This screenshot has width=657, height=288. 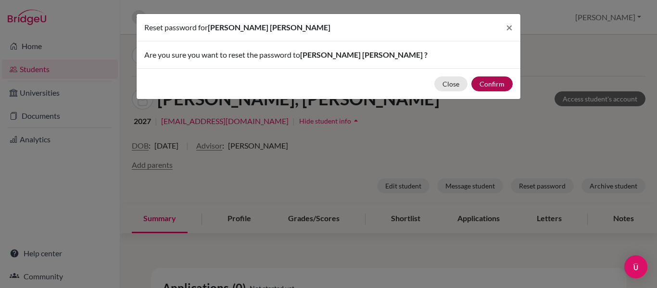 What do you see at coordinates (636, 267) in the screenshot?
I see `div: Open Intercom Messenger` at bounding box center [636, 267].